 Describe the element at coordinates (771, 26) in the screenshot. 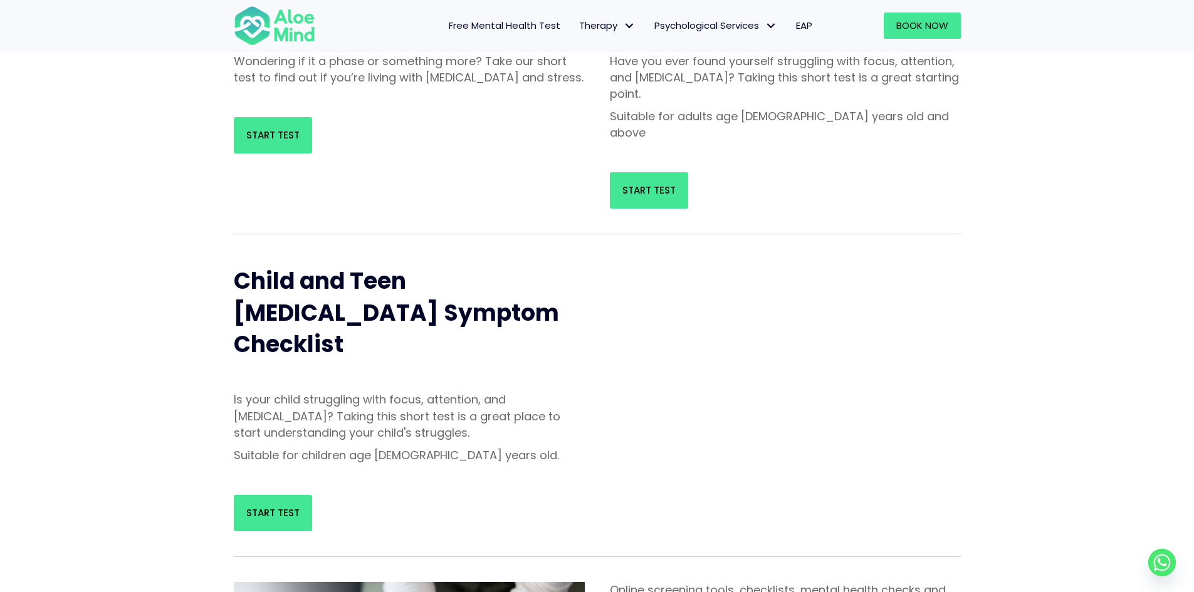

I see `span: Psychological Services: submenu` at that location.